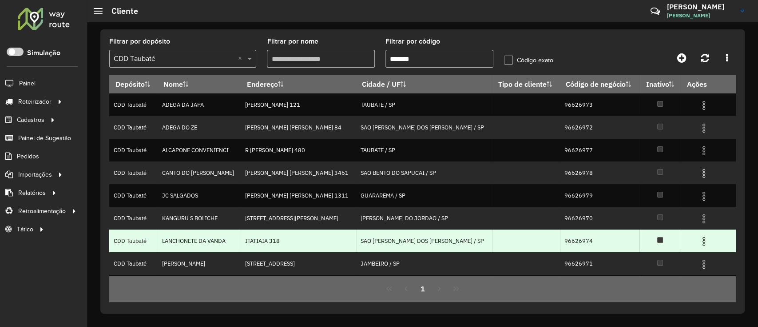  I want to click on th: Inativo, so click(661, 84).